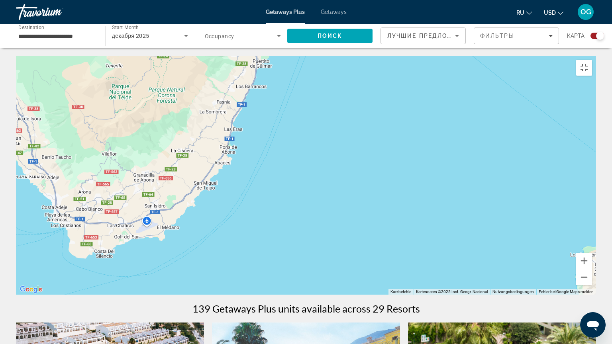  I want to click on button: Filters, so click(516, 36).